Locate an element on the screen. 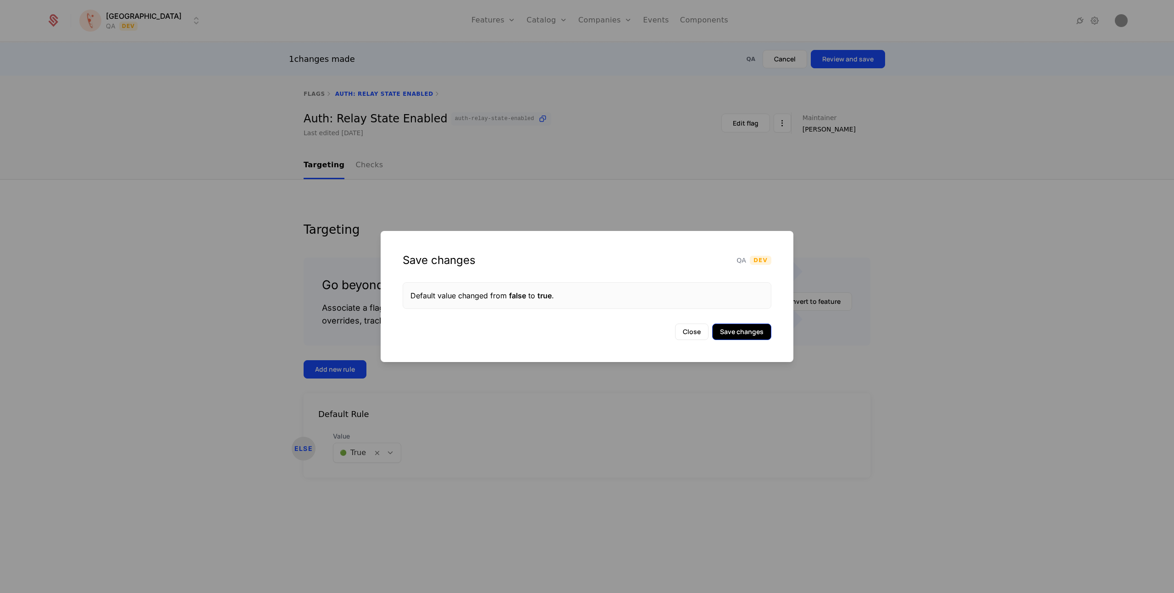  div: Default value changed from to . is located at coordinates (587, 296).